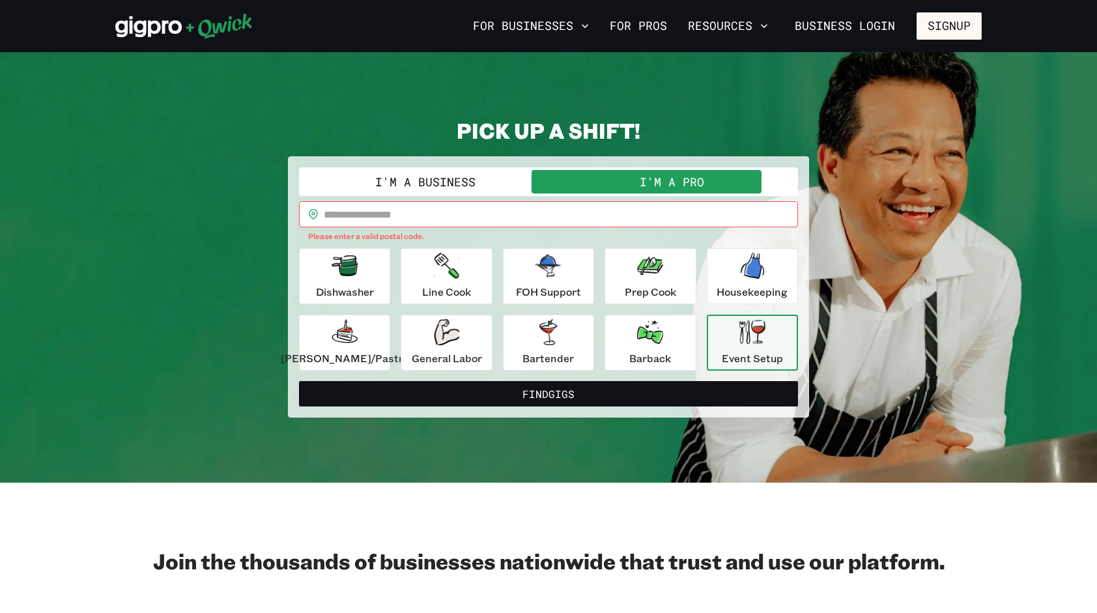 The image size is (1097, 613). What do you see at coordinates (549, 130) in the screenshot?
I see `h2: PICK UP A SHIFT!` at bounding box center [549, 130].